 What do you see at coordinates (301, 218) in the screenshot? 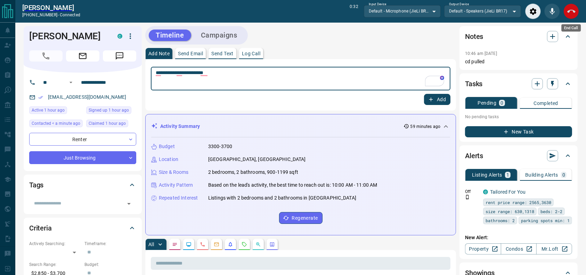
I see `button: Regenerate` at bounding box center [301, 218].